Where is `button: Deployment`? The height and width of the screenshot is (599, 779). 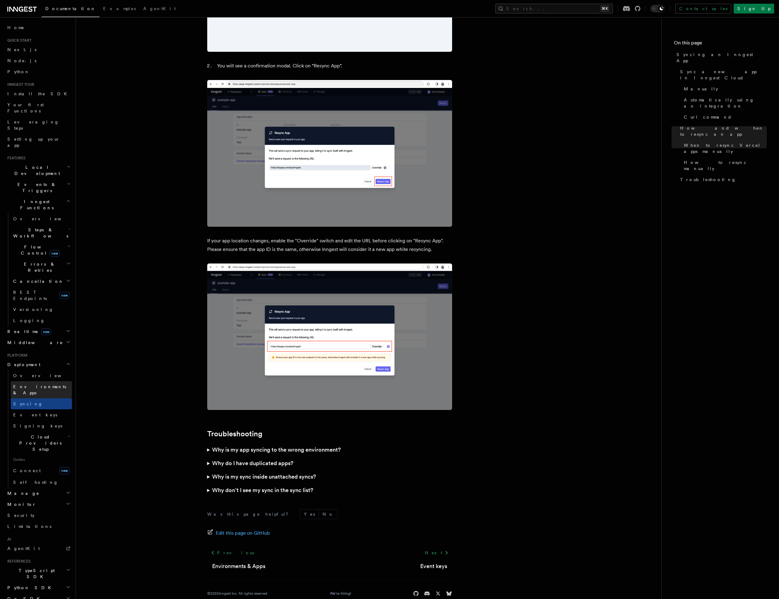 button: Deployment is located at coordinates (38, 364).